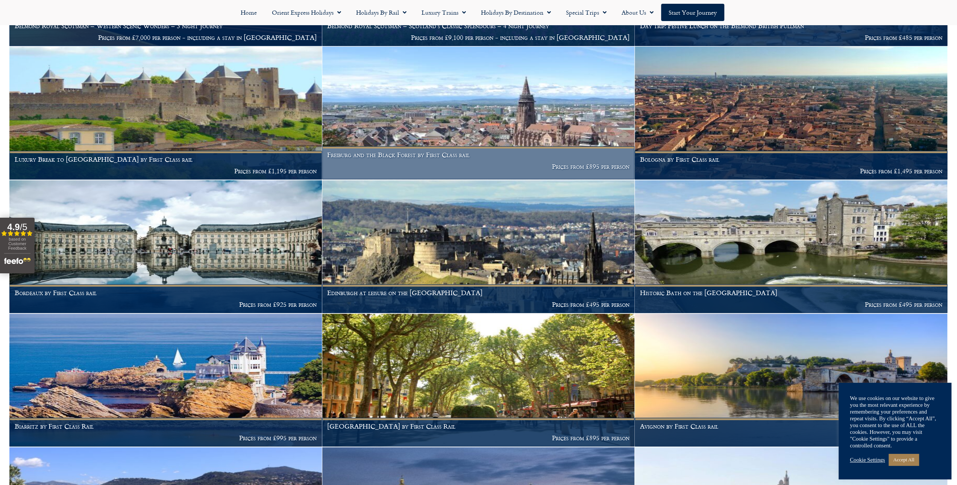  What do you see at coordinates (166, 304) in the screenshot?
I see `p: Prices from £925 per person` at bounding box center [166, 304].